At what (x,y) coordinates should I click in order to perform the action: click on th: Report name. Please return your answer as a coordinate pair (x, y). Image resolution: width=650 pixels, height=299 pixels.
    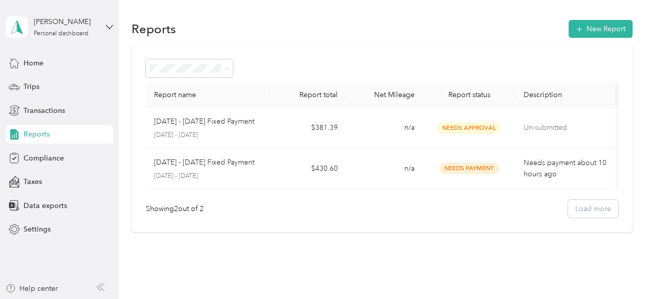
    Looking at the image, I should click on (207, 95).